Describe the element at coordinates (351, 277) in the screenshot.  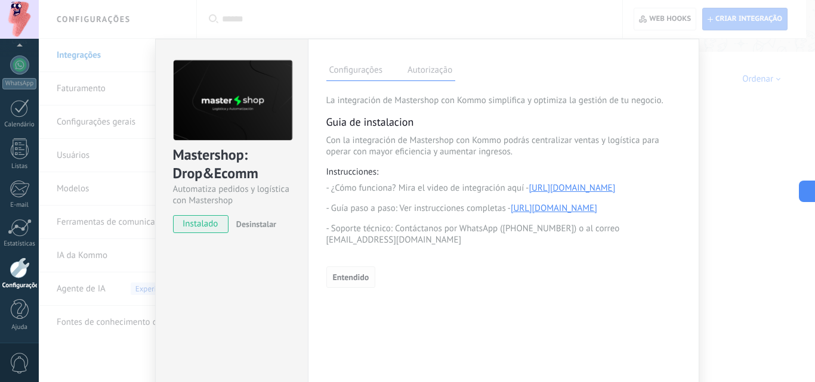
I see `button: Entendido` at that location.